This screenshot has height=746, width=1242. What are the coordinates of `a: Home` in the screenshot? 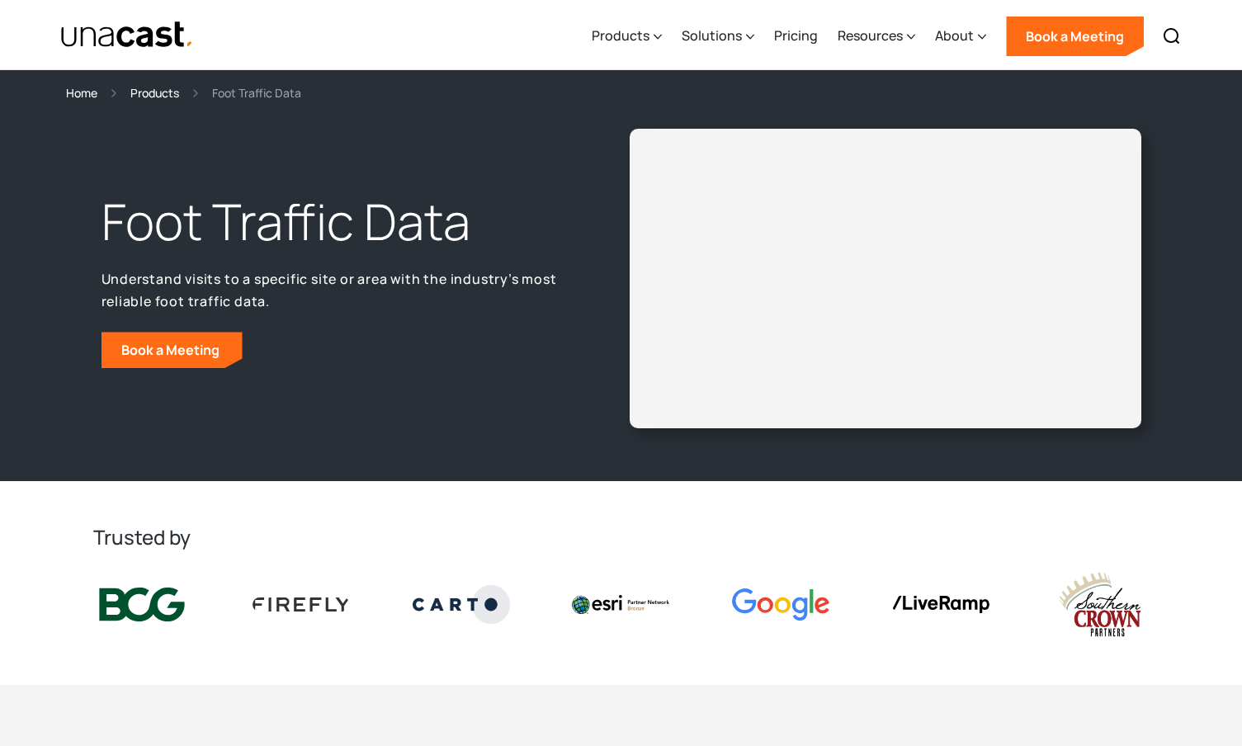 It's located at (82, 92).